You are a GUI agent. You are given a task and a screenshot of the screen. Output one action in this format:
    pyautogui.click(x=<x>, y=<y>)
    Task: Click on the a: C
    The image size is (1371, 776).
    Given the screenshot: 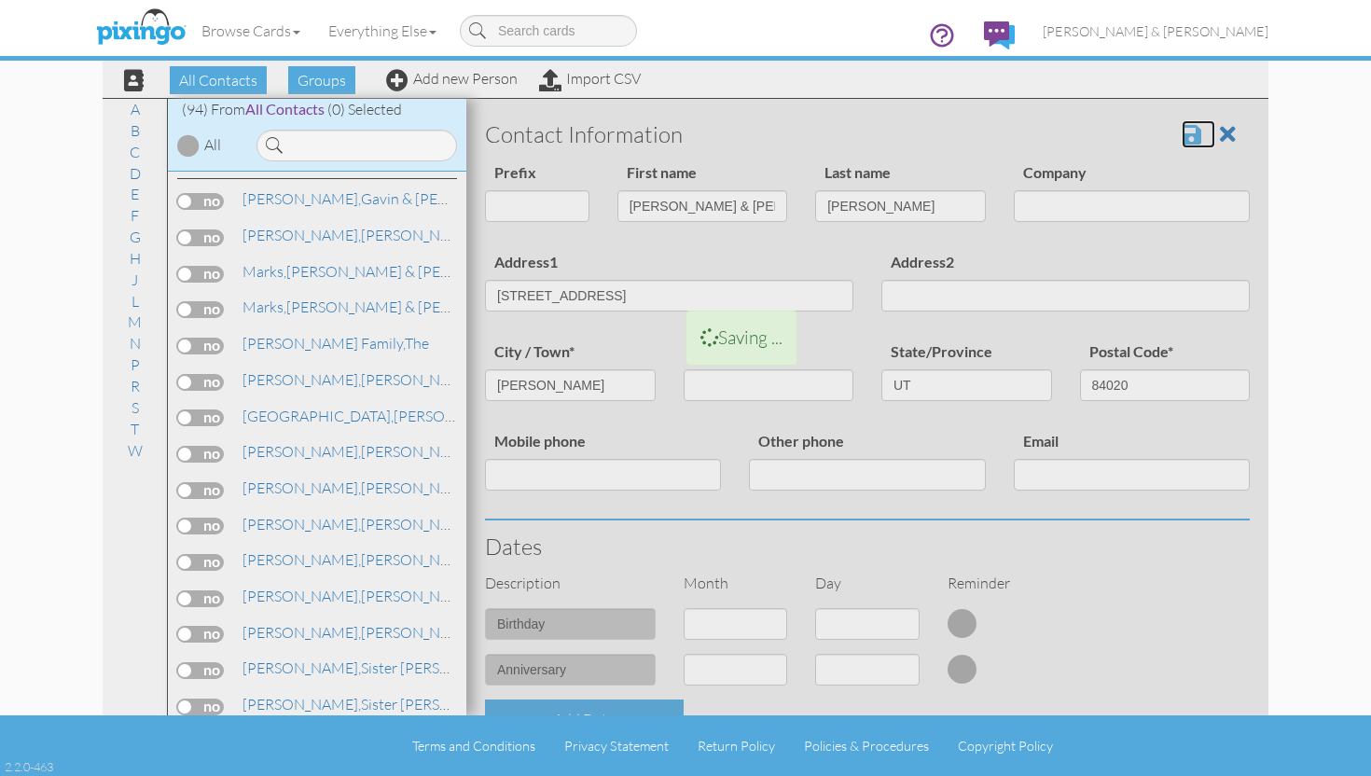 What is the action you would take?
    pyautogui.click(x=134, y=152)
    